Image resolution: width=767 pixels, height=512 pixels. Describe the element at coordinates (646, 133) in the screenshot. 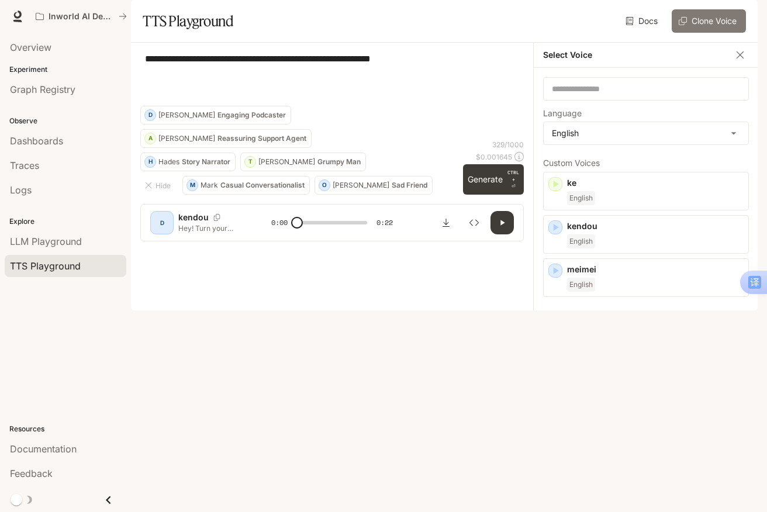

I see `div: English` at that location.